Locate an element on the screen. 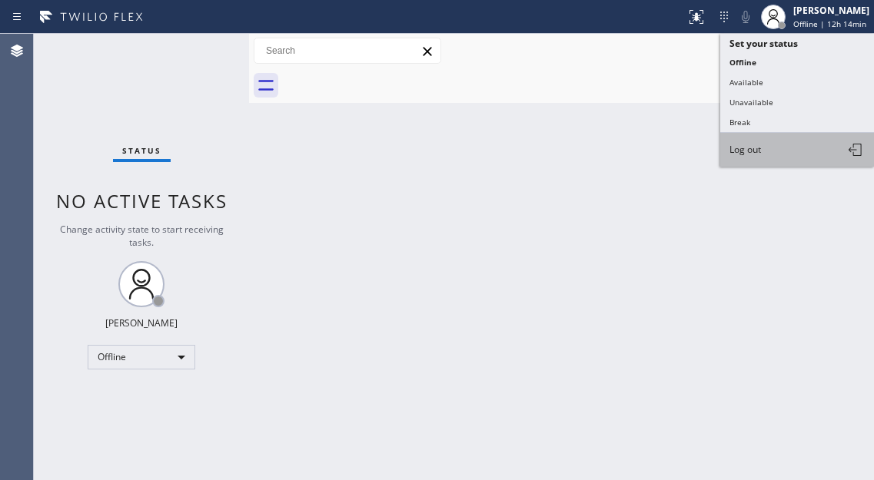 Image resolution: width=874 pixels, height=480 pixels. span: Status is located at coordinates (141, 151).